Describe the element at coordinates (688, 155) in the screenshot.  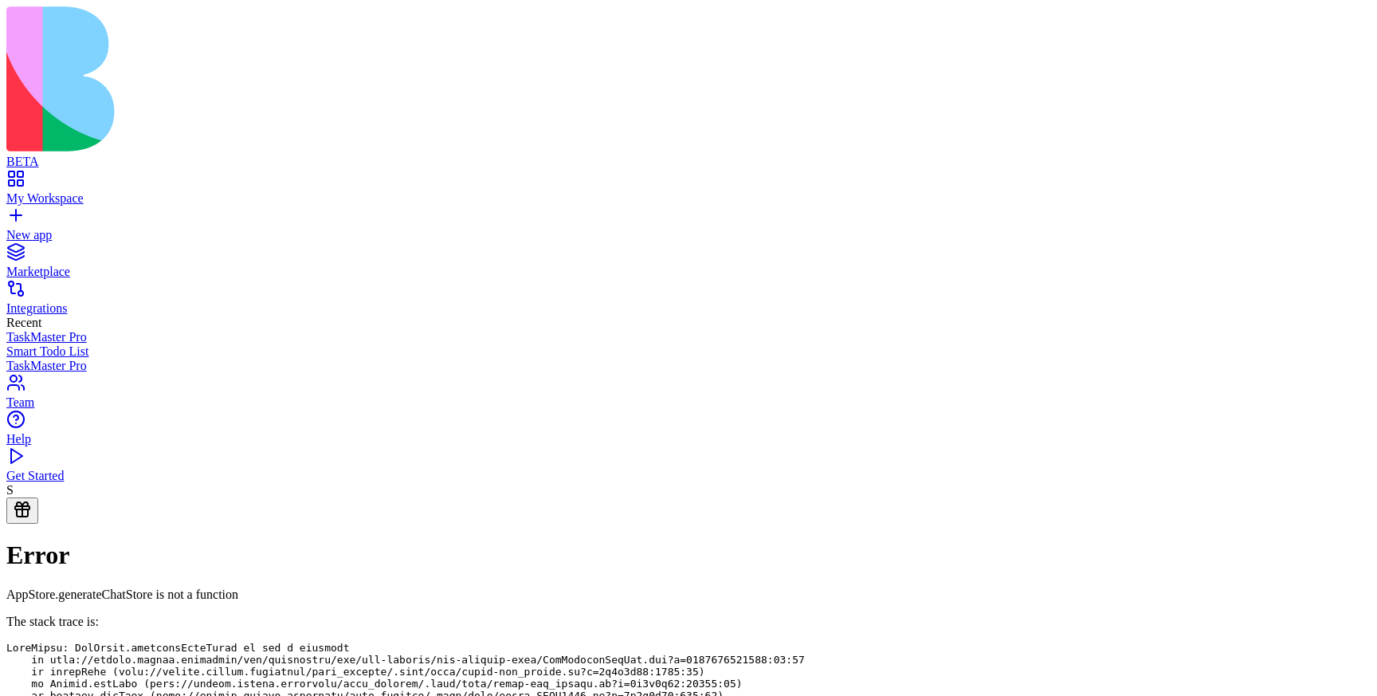
I see `a: BETA` at that location.